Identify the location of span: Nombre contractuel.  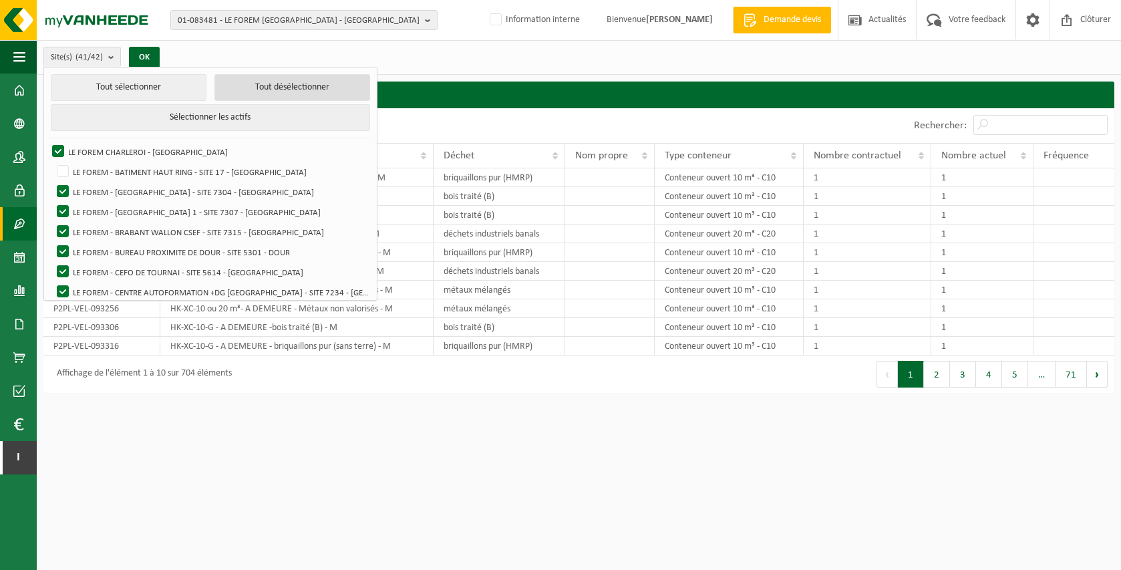
(857, 156).